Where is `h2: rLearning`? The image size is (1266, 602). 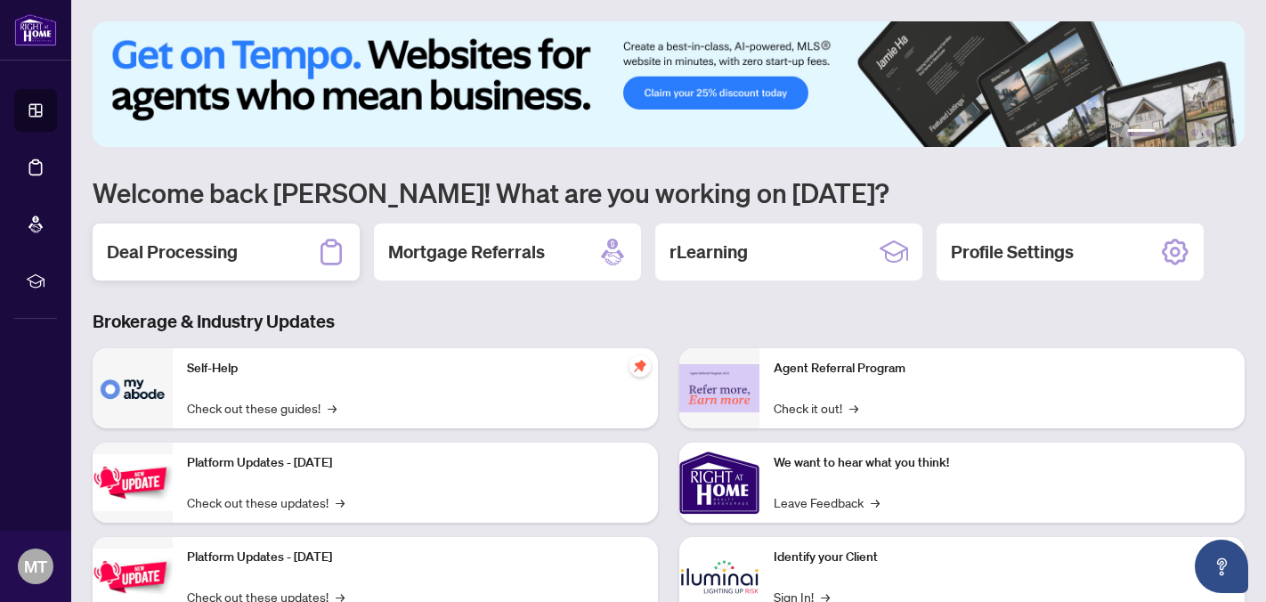 h2: rLearning is located at coordinates (709, 252).